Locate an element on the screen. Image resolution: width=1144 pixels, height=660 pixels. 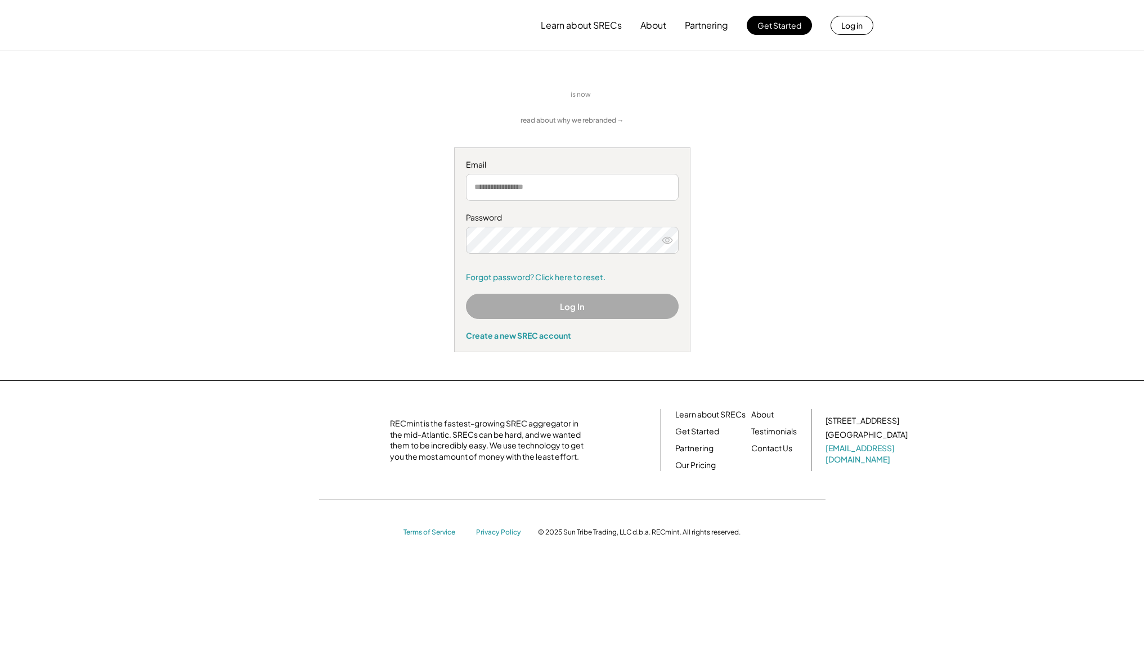
div: is now is located at coordinates (584, 95).